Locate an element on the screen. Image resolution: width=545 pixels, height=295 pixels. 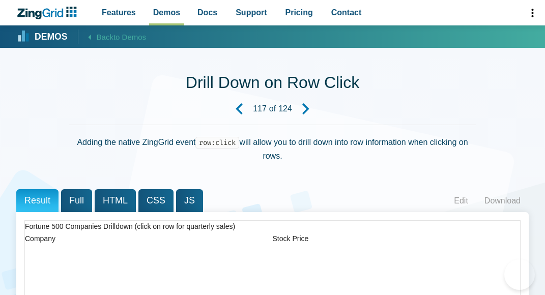
span: Full is located at coordinates (76, 200).